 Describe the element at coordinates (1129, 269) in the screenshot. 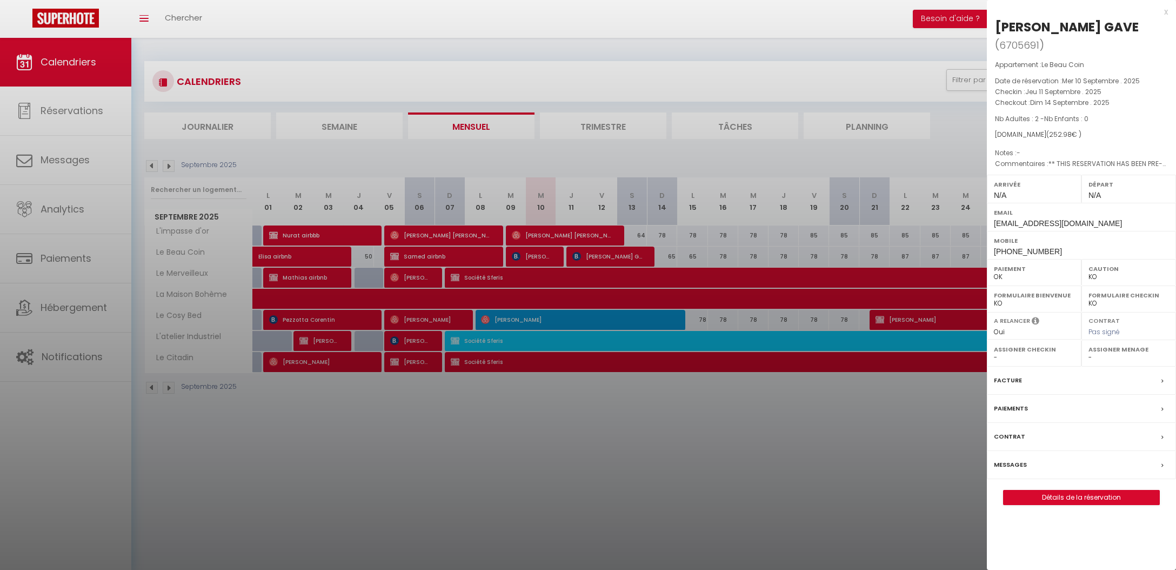

I see `label: Caution` at that location.